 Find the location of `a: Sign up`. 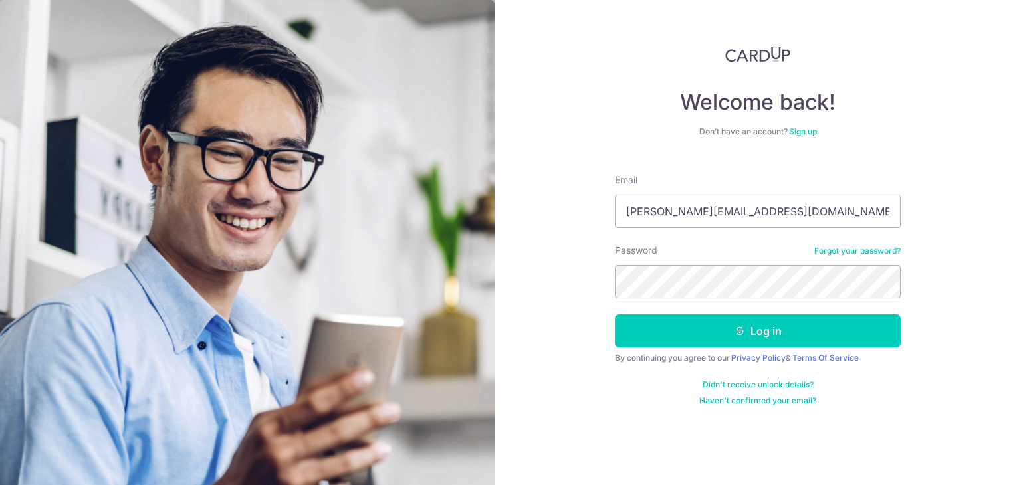

a: Sign up is located at coordinates (803, 131).